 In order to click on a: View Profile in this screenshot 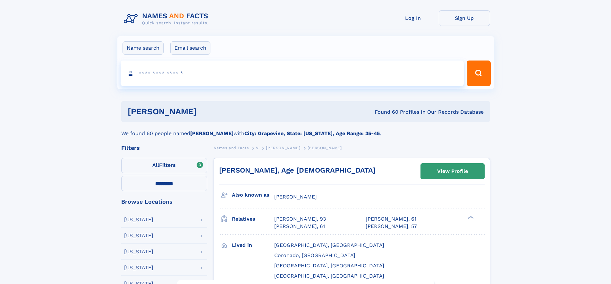, I will do `click(453, 172)`.